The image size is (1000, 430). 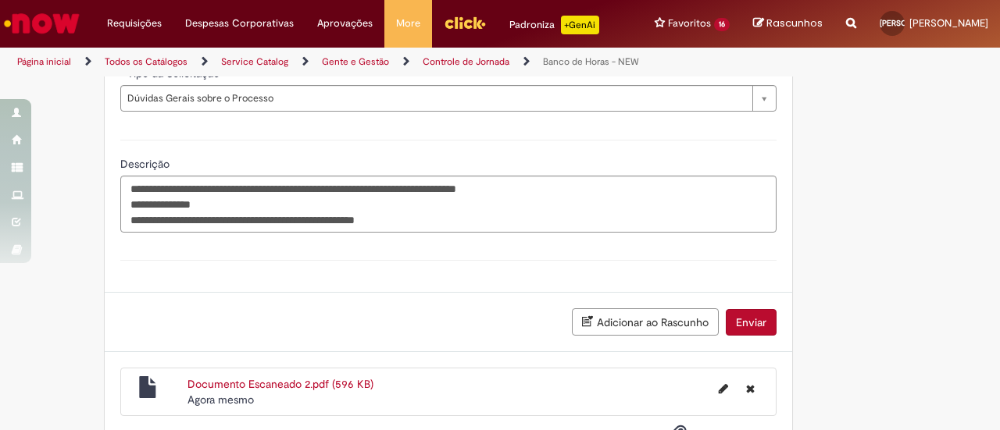 What do you see at coordinates (787, 23) in the screenshot?
I see `a: Rascunhos` at bounding box center [787, 23].